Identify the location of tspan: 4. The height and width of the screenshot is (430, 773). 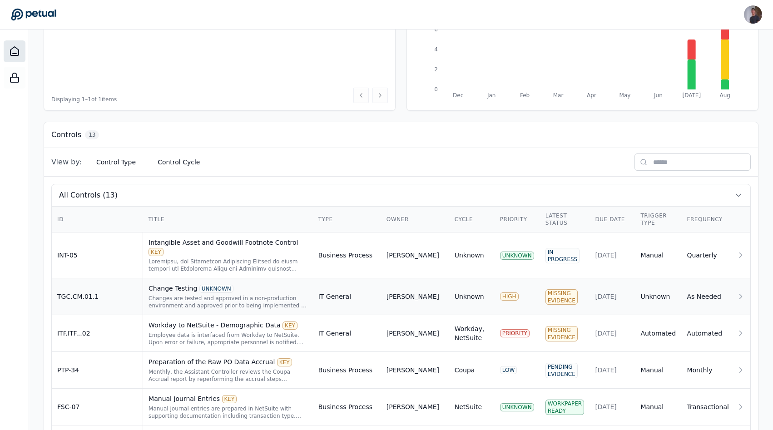
(436, 50).